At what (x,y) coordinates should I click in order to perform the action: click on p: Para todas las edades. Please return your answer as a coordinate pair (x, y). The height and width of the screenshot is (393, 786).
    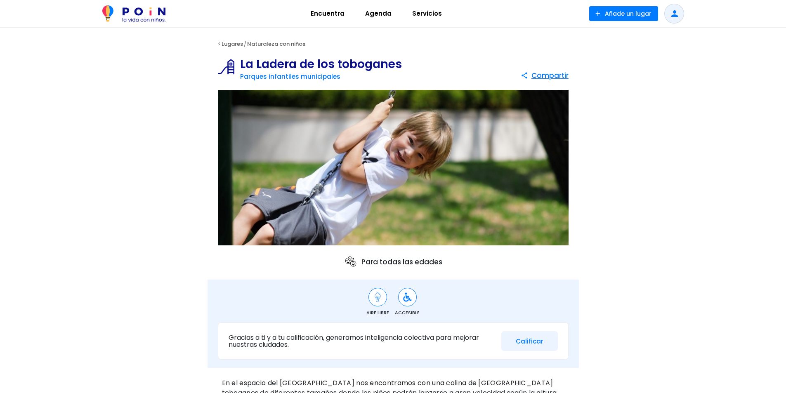
    Looking at the image, I should click on (393, 262).